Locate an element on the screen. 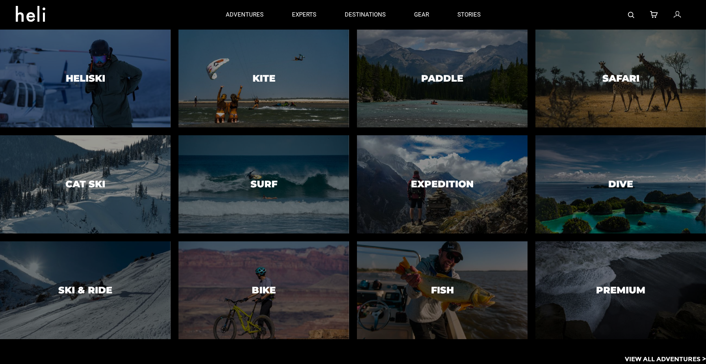 Image resolution: width=706 pixels, height=364 pixels. h3: Expedition is located at coordinates (442, 184).